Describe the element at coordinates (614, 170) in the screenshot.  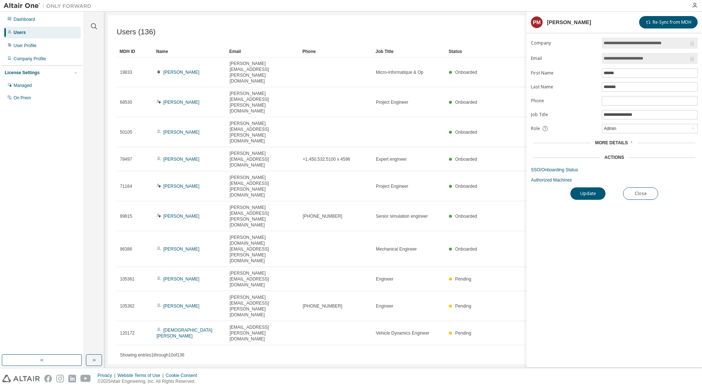
I see `a: SSO/Onboarding Status` at that location.